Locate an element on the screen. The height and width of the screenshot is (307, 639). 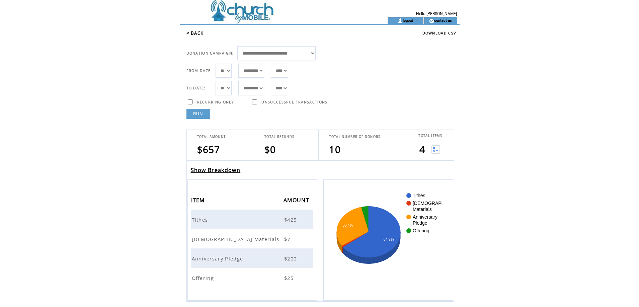
text: Materials is located at coordinates (422, 209).